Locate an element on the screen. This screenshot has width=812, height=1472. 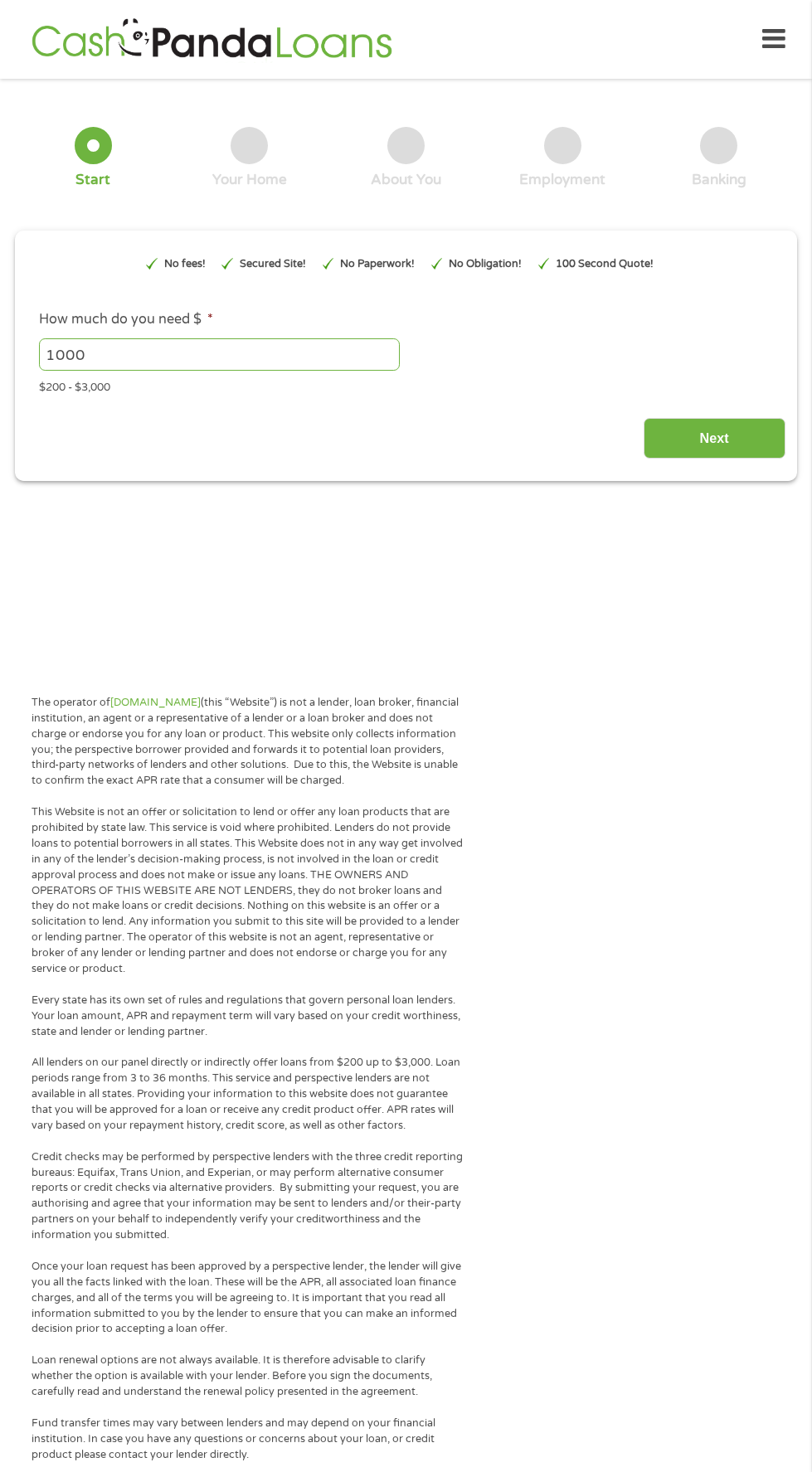
p: Every state has its own set of rules and regulations that govern personal loan lenders. Your loan... is located at coordinates (247, 1015).